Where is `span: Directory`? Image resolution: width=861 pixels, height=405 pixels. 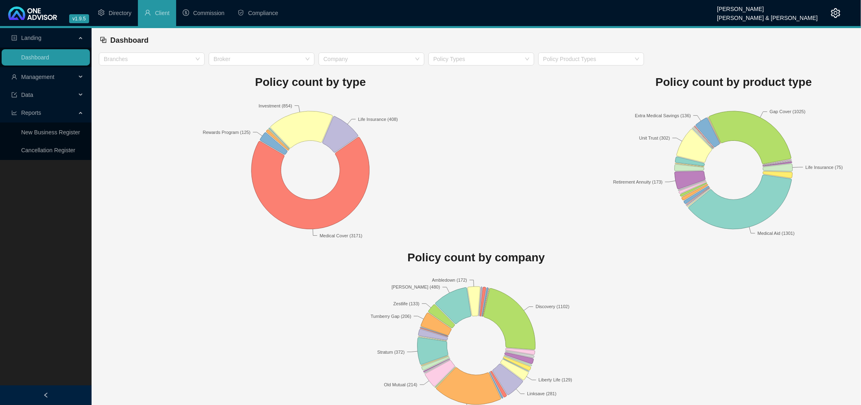
span: Directory is located at coordinates (120, 13).